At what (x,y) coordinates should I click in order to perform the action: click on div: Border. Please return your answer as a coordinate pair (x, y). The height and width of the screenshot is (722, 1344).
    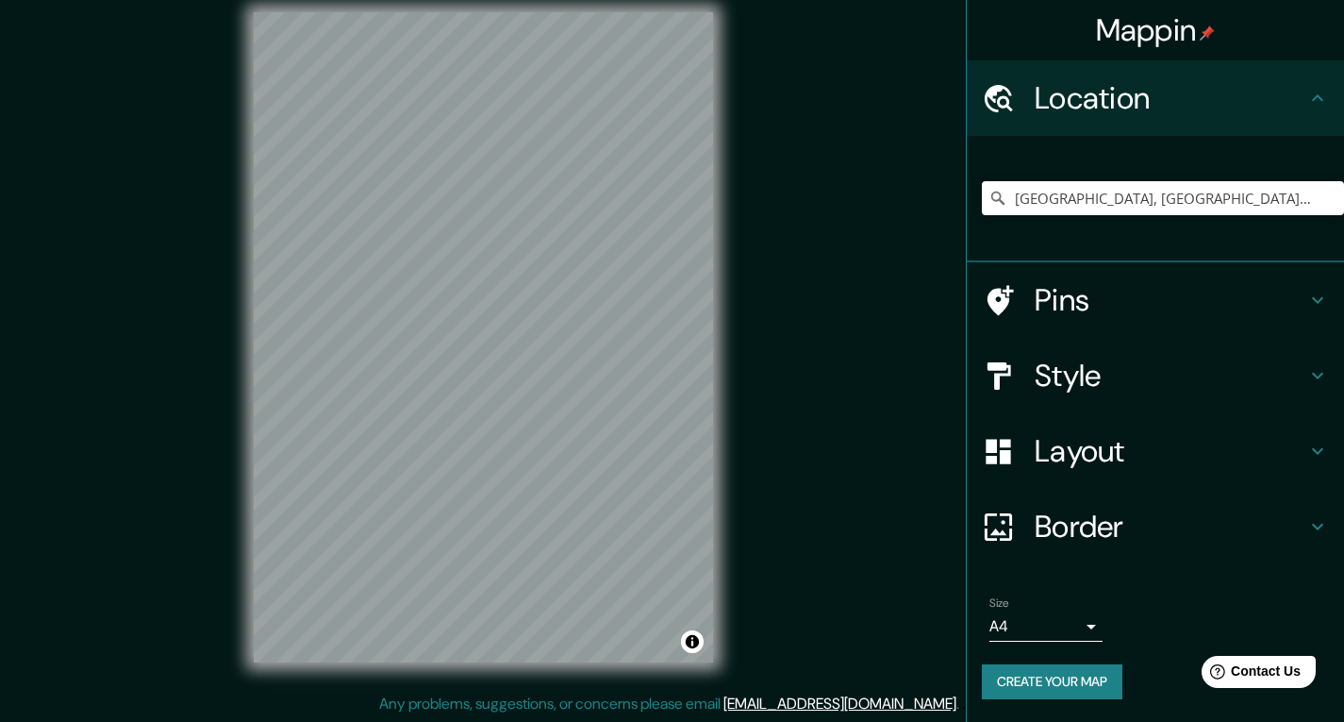
    Looking at the image, I should click on (1156, 526).